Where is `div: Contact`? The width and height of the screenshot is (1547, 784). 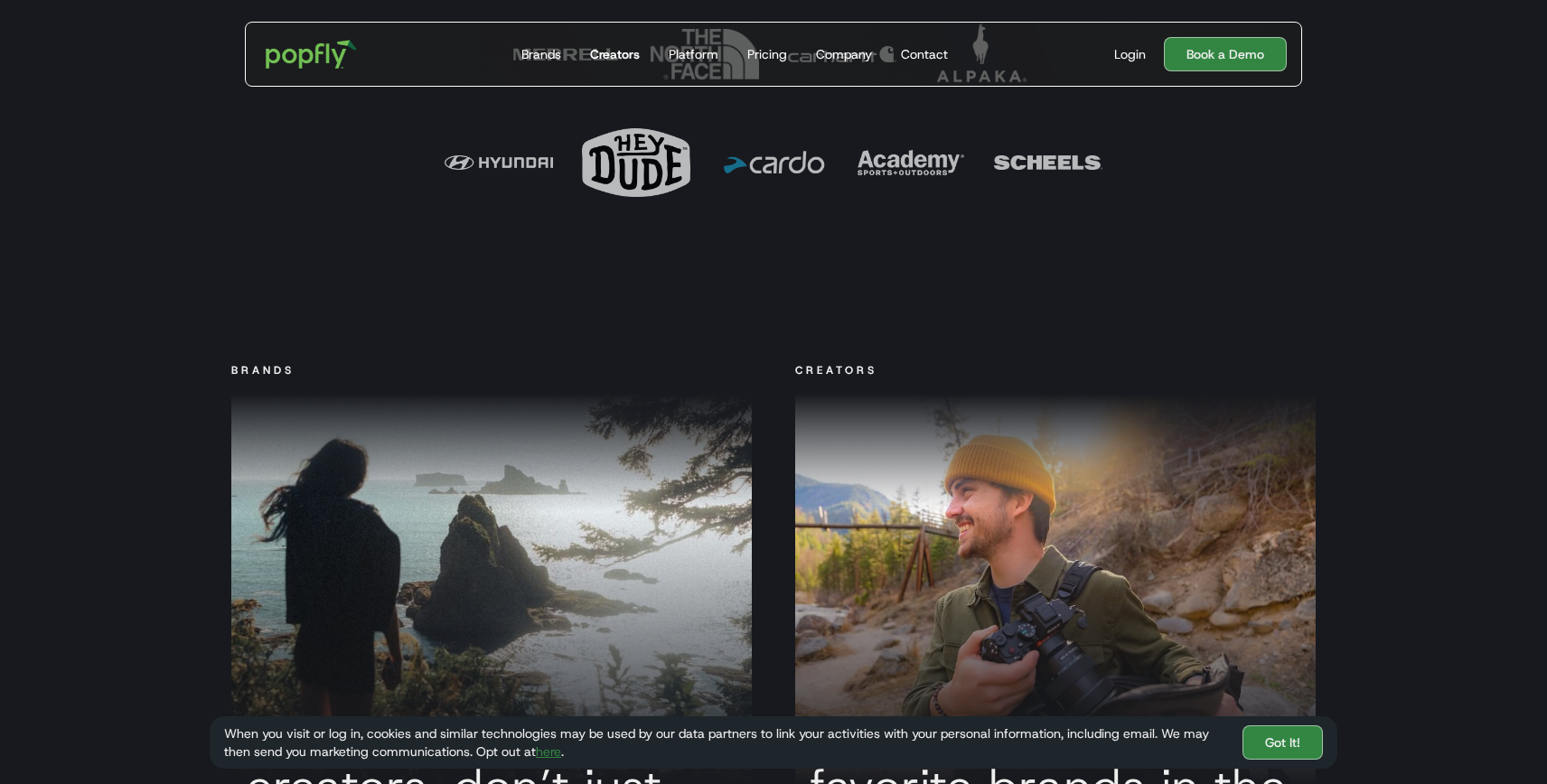
div: Contact is located at coordinates (924, 54).